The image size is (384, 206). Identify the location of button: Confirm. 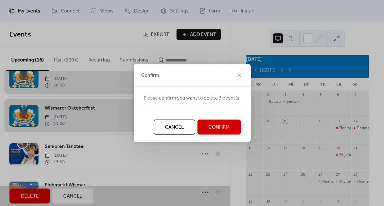
(219, 127).